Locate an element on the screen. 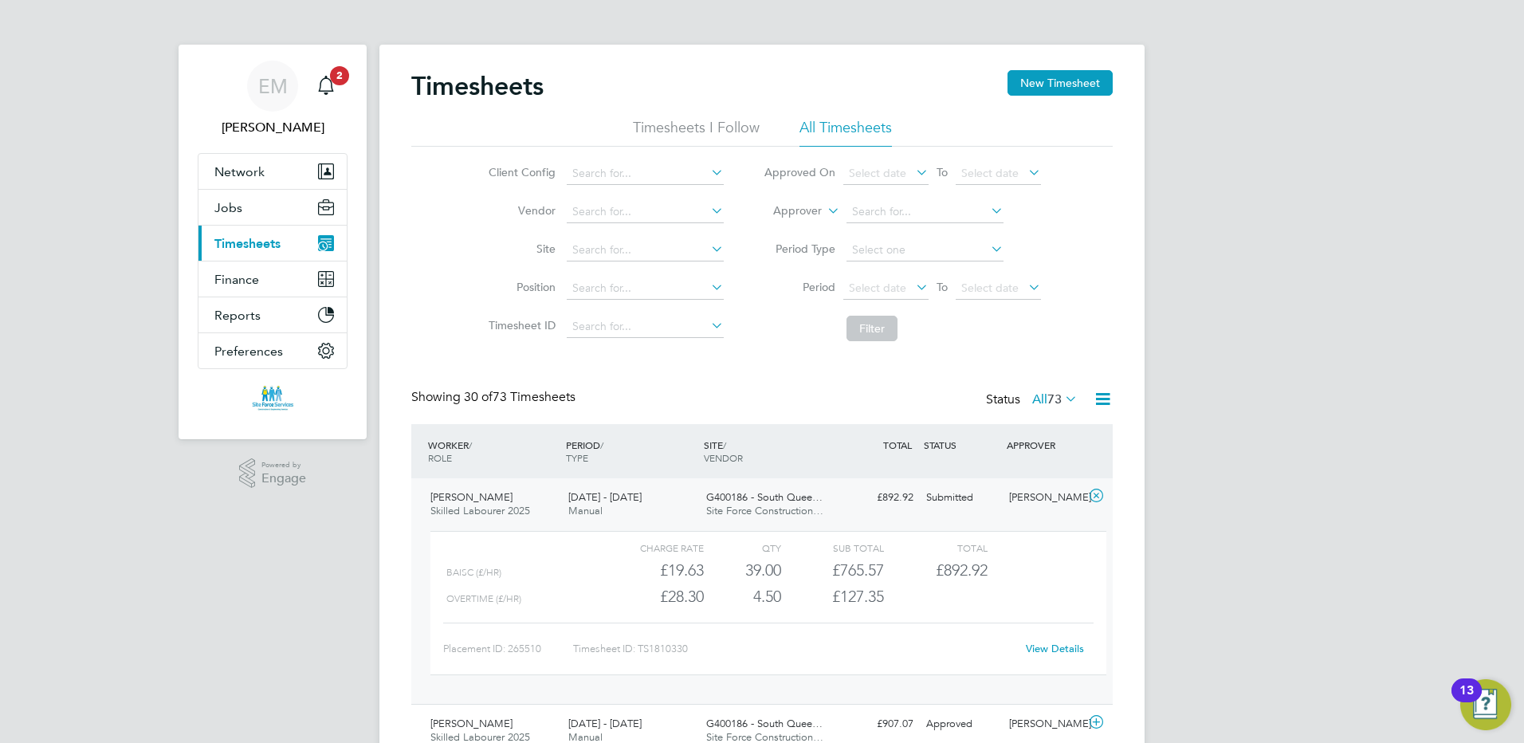 Image resolution: width=1524 pixels, height=743 pixels. button: Finance is located at coordinates (273, 279).